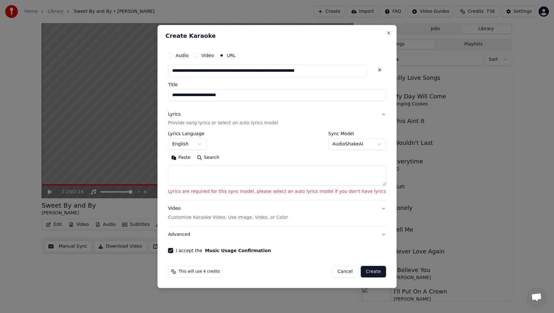 This screenshot has height=313, width=554. Describe the element at coordinates (277, 192) in the screenshot. I see `p: Lyrics are required for this sync model, please select an auto lyrics model if you don't have lyrics` at that location.